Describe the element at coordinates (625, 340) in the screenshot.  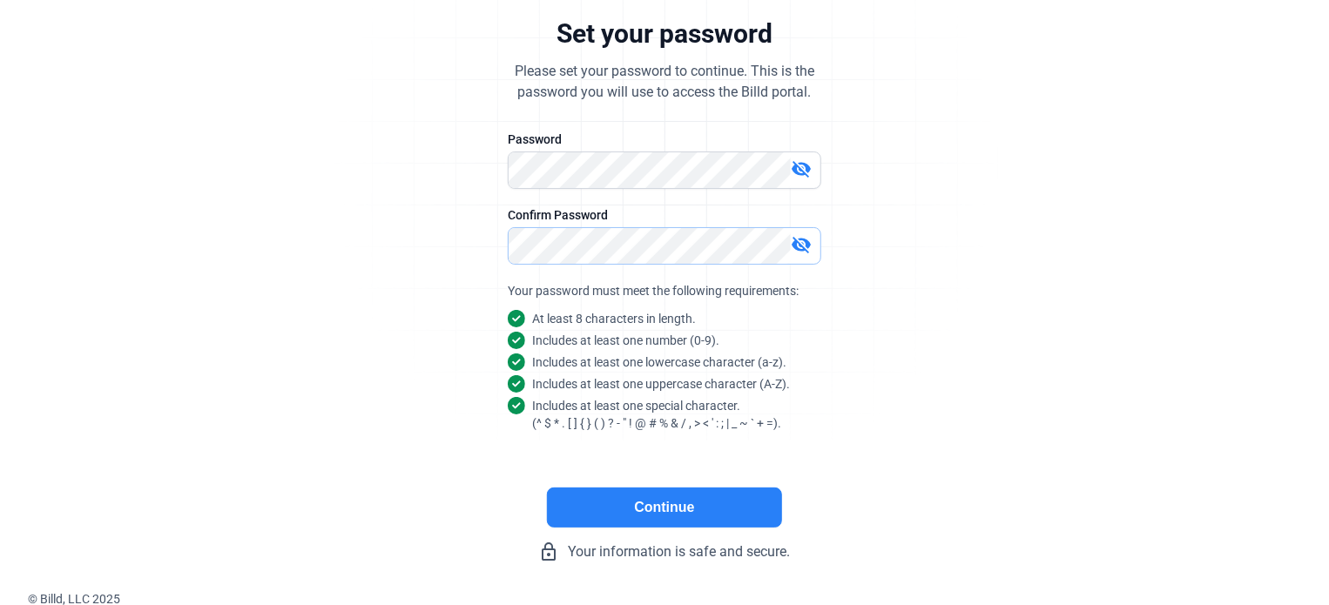
I see `snap: Includes at least one number (0-9).` at that location.